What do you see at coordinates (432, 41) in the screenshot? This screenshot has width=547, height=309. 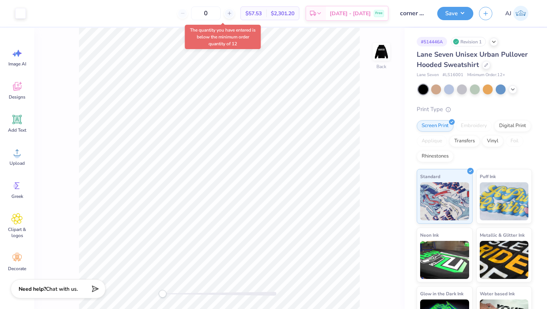 I see `div: # 514446A` at bounding box center [432, 41].